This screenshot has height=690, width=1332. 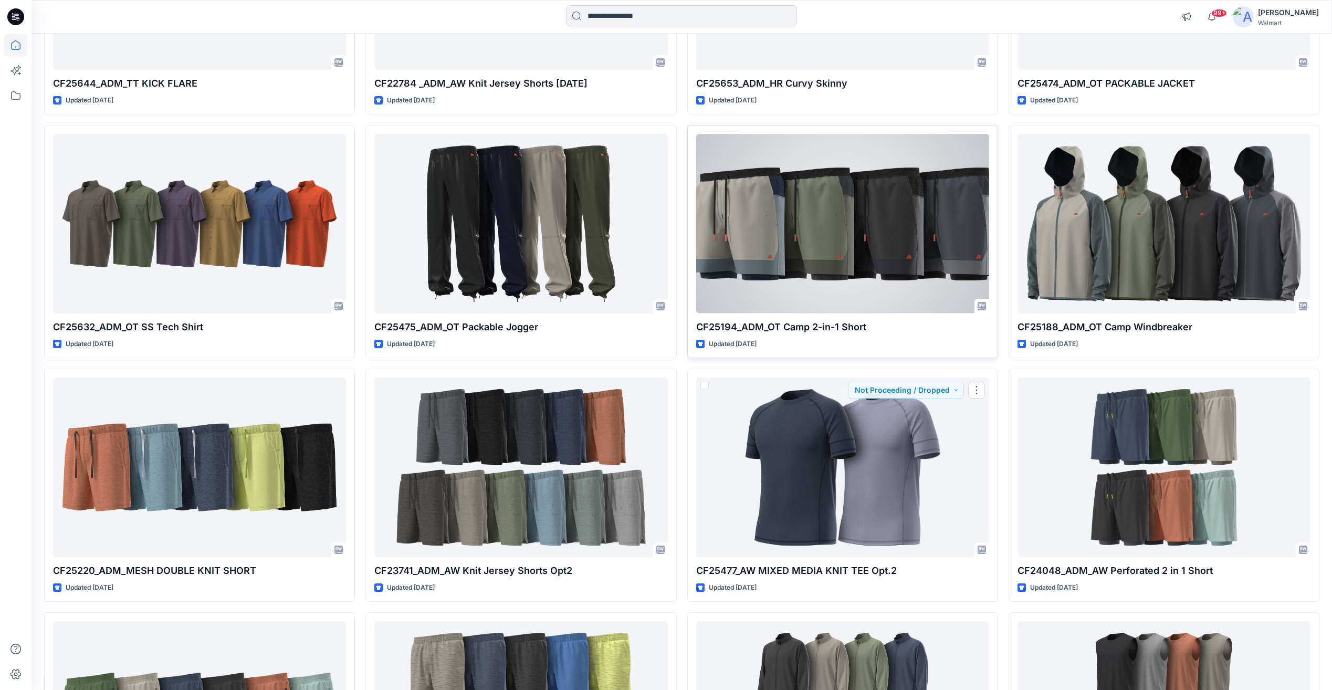 I want to click on span: 99+, so click(x=1219, y=13).